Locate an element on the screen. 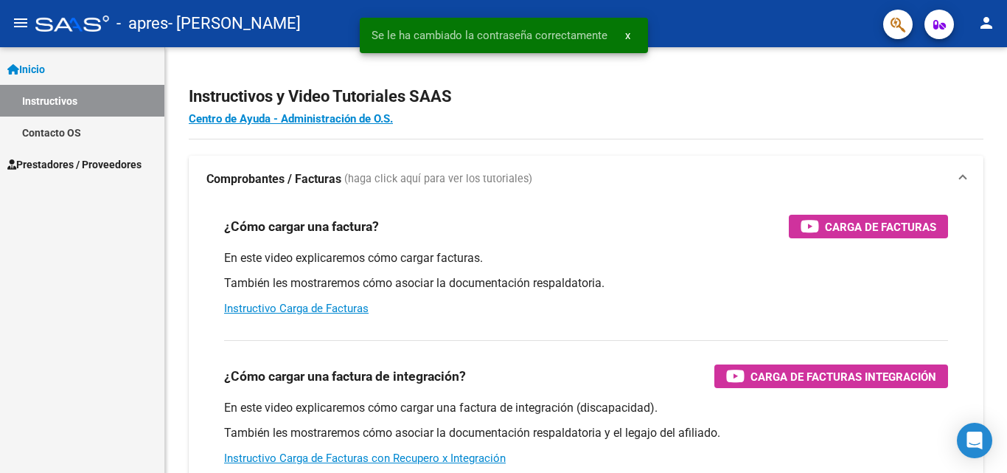 The image size is (1007, 473). mat-expansion-panel-header: Comprobantes / Facturas (haga click aquí para ver los tutoriales) is located at coordinates (586, 179).